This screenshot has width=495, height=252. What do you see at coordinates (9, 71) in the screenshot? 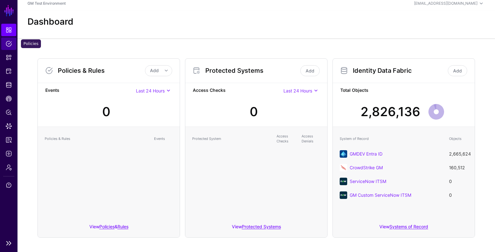
I see `span: Protected Systems` at bounding box center [9, 71].